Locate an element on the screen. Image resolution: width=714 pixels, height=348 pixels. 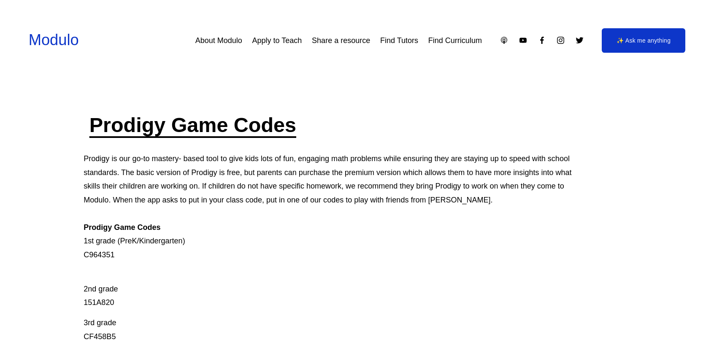
a: Instagram is located at coordinates (560, 40).